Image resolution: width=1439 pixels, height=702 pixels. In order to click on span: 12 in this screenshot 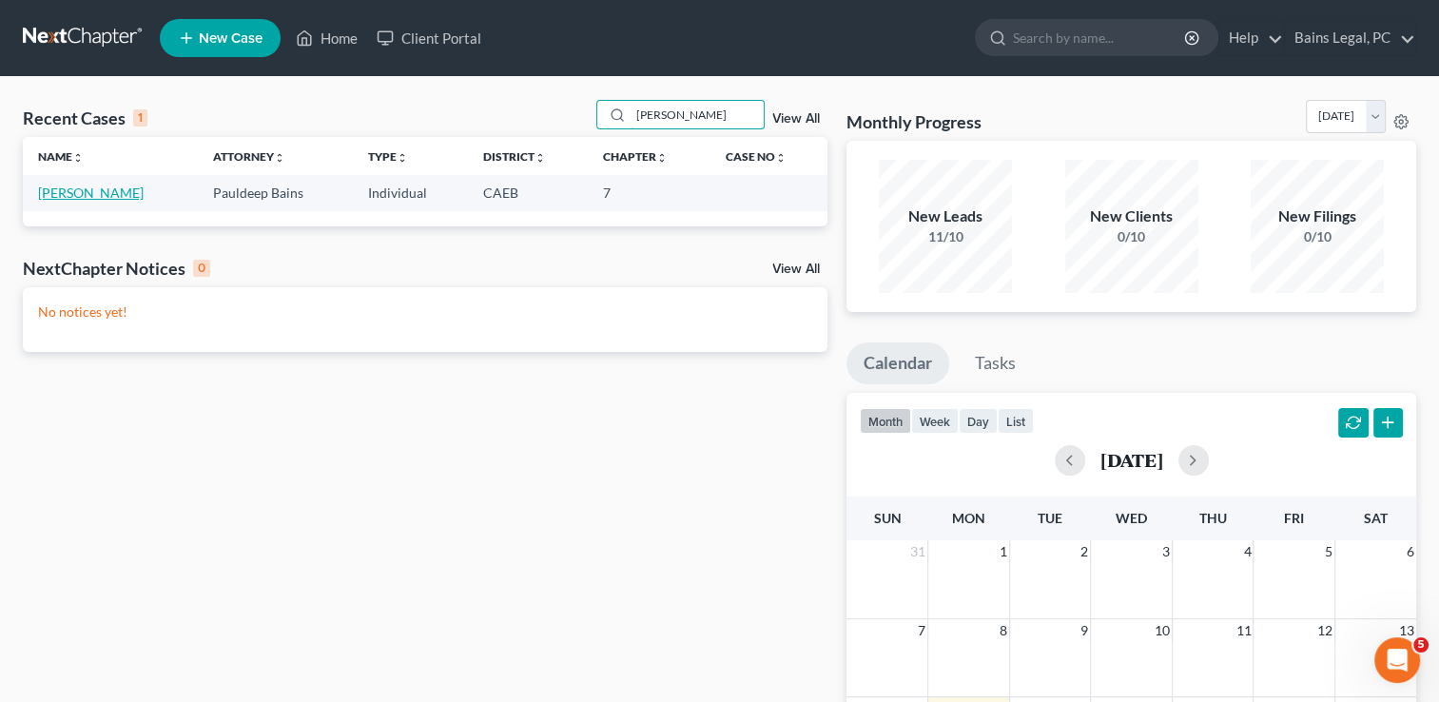, I will do `click(1325, 631)`.